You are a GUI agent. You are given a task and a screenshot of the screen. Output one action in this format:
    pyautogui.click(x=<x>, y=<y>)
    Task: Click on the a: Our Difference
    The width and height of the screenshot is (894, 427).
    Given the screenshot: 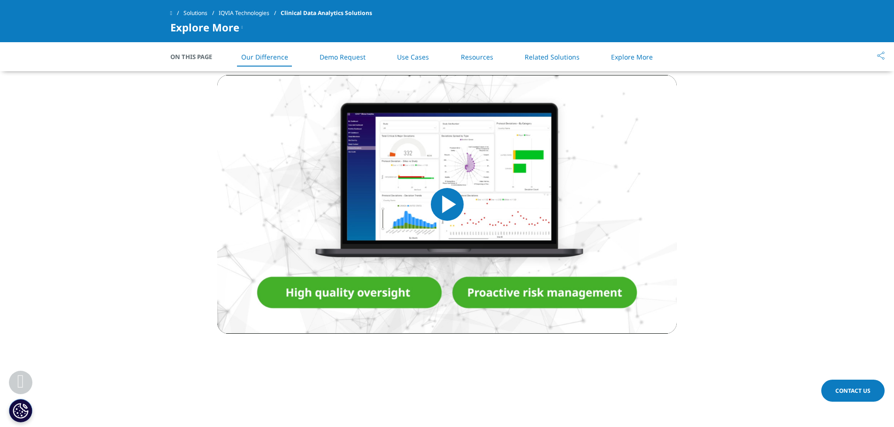 What is the action you would take?
    pyautogui.click(x=265, y=57)
    